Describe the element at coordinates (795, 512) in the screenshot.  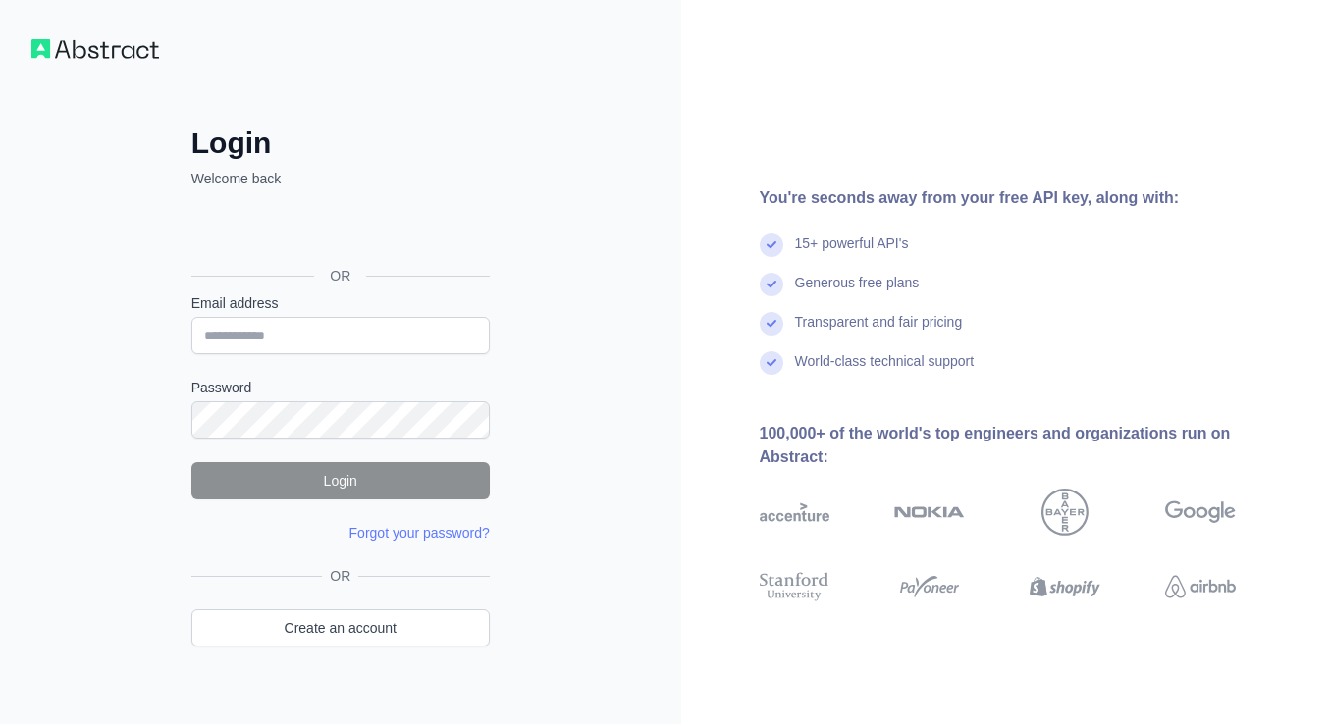
I see `img: accenture` at that location.